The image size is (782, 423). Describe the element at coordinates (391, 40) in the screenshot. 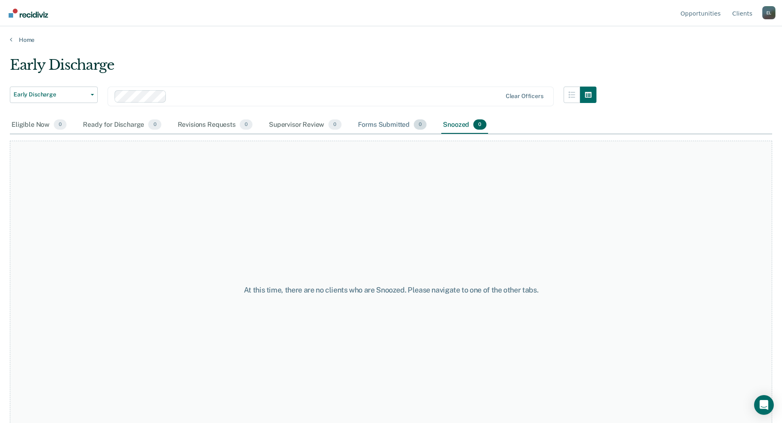

I see `a: Home` at that location.